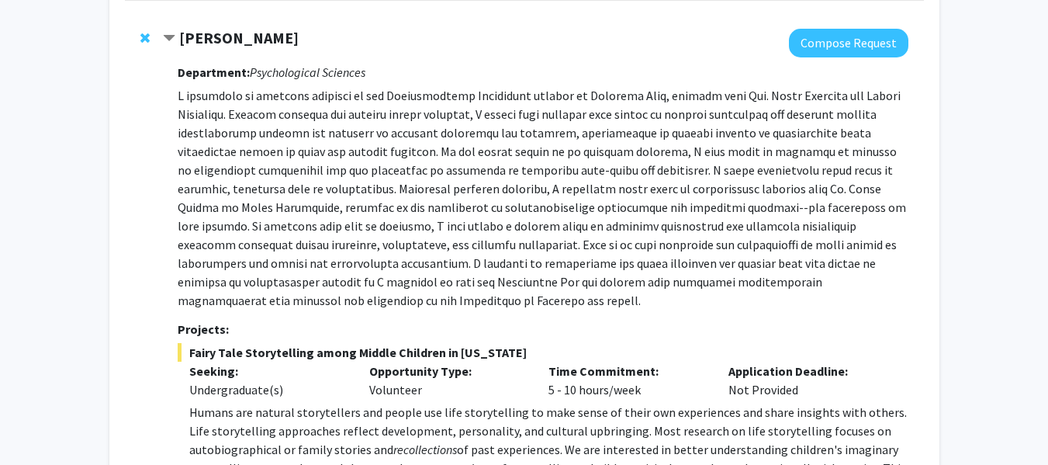 This screenshot has width=1048, height=465. What do you see at coordinates (425, 449) in the screenshot?
I see `em: recollections` at bounding box center [425, 449].